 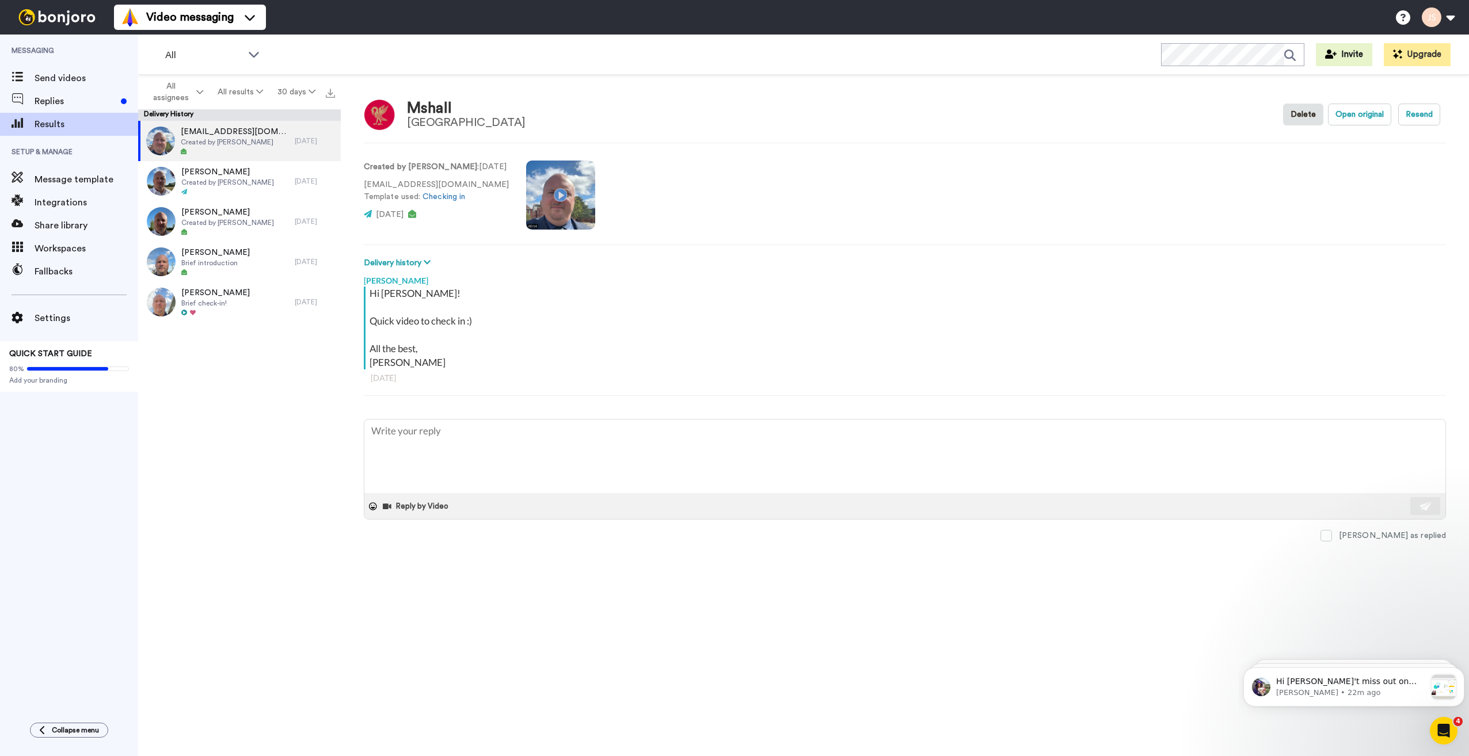 I want to click on img: Profile image for Amy, so click(x=22, y=43).